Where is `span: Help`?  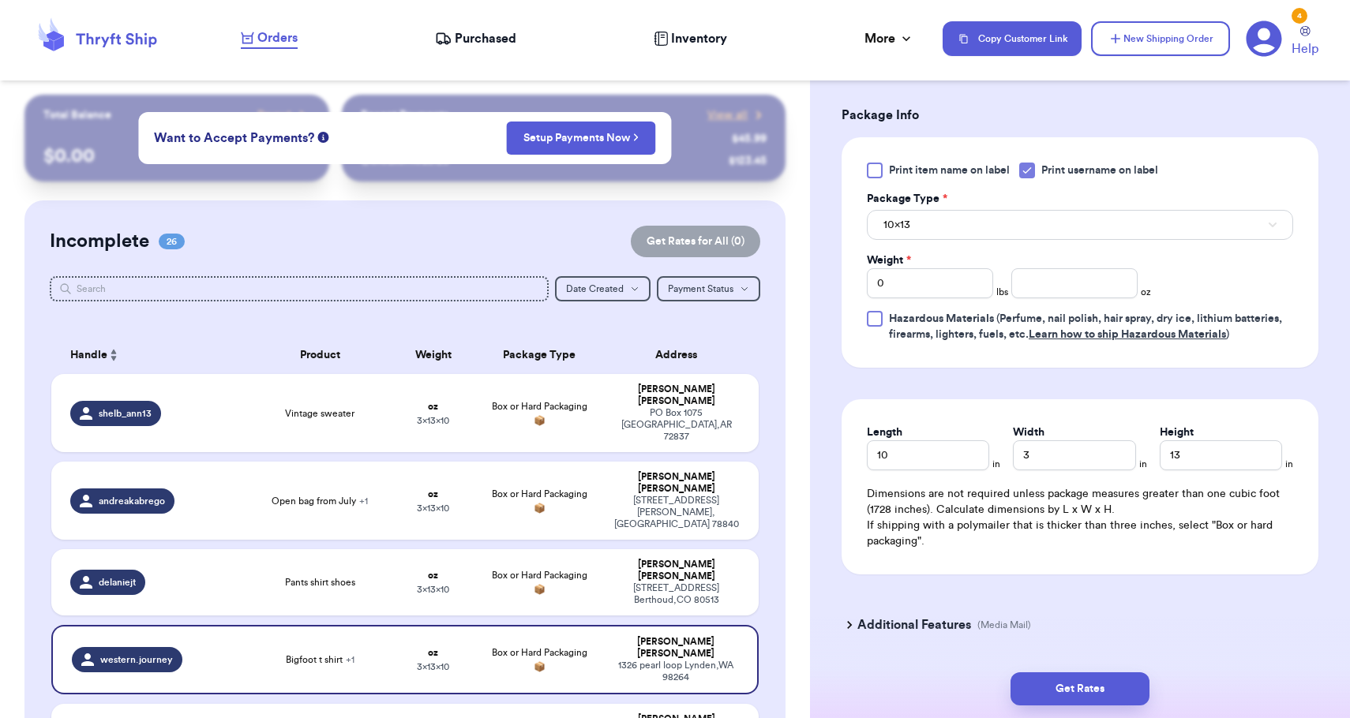
span: Help is located at coordinates (1305, 49).